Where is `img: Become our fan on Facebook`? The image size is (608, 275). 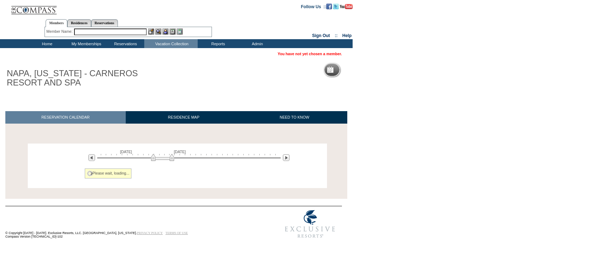 img: Become our fan on Facebook is located at coordinates (329, 6).